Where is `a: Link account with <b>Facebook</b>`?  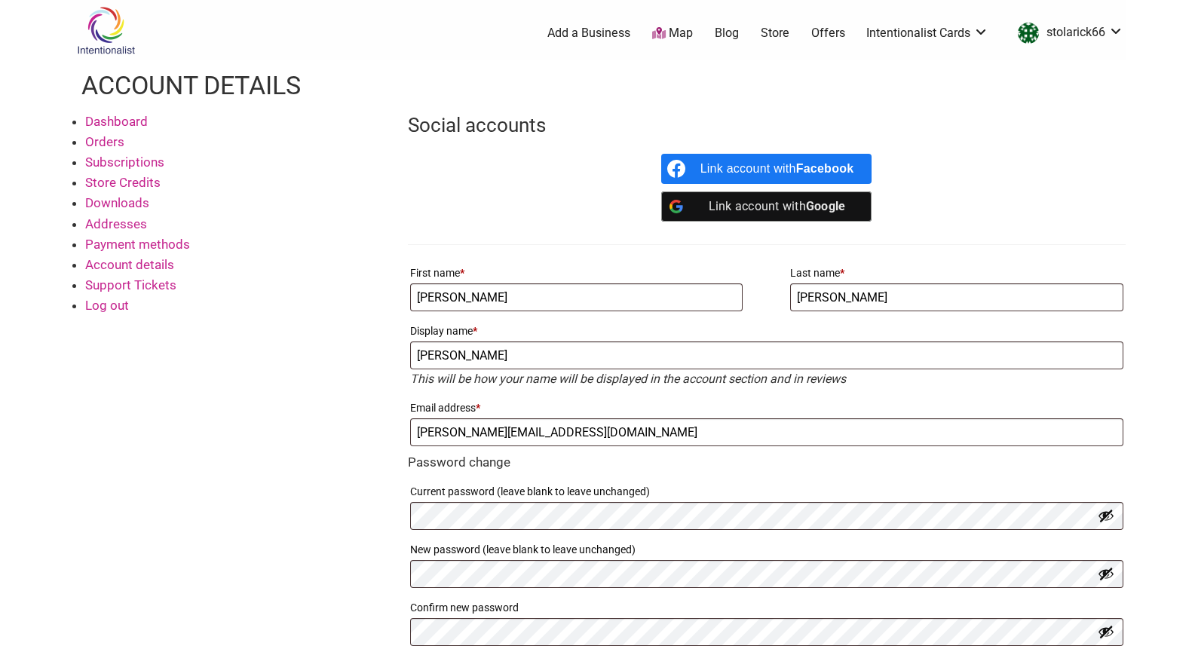
a: Link account with <b>Facebook</b> is located at coordinates (767, 169).